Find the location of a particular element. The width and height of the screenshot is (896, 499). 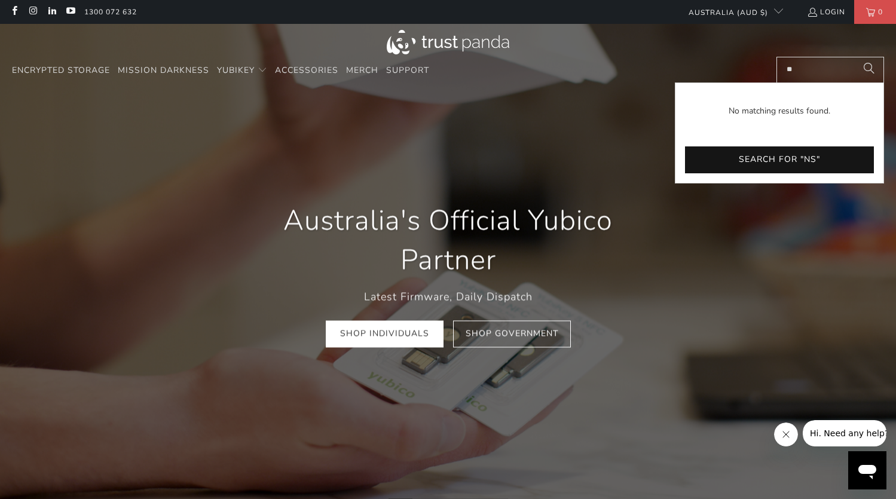

a: 1300 072 632 is located at coordinates (111, 12).